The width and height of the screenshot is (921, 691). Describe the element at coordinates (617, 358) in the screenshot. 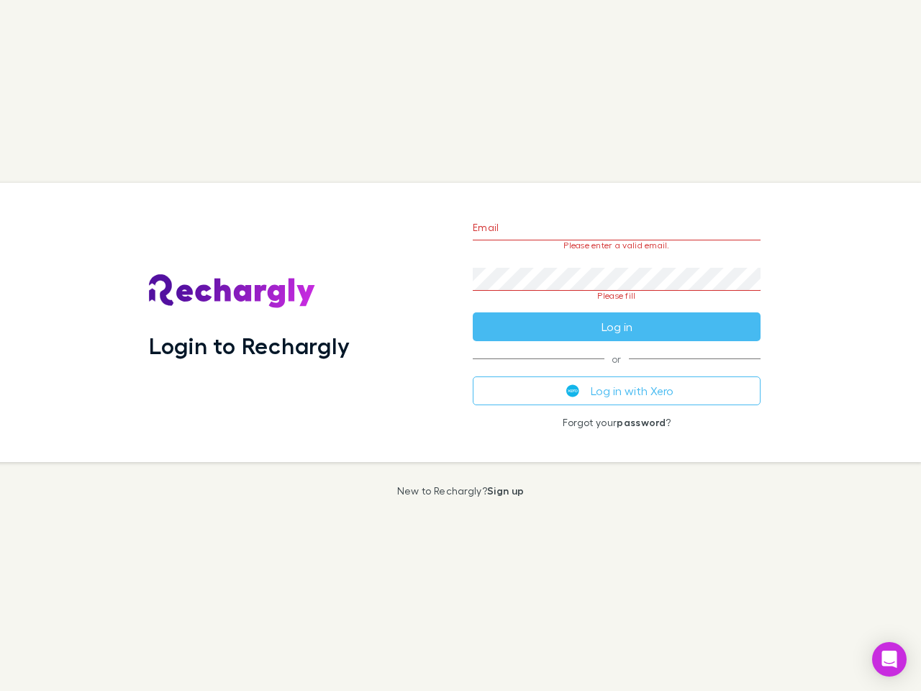

I see `span: or` at that location.